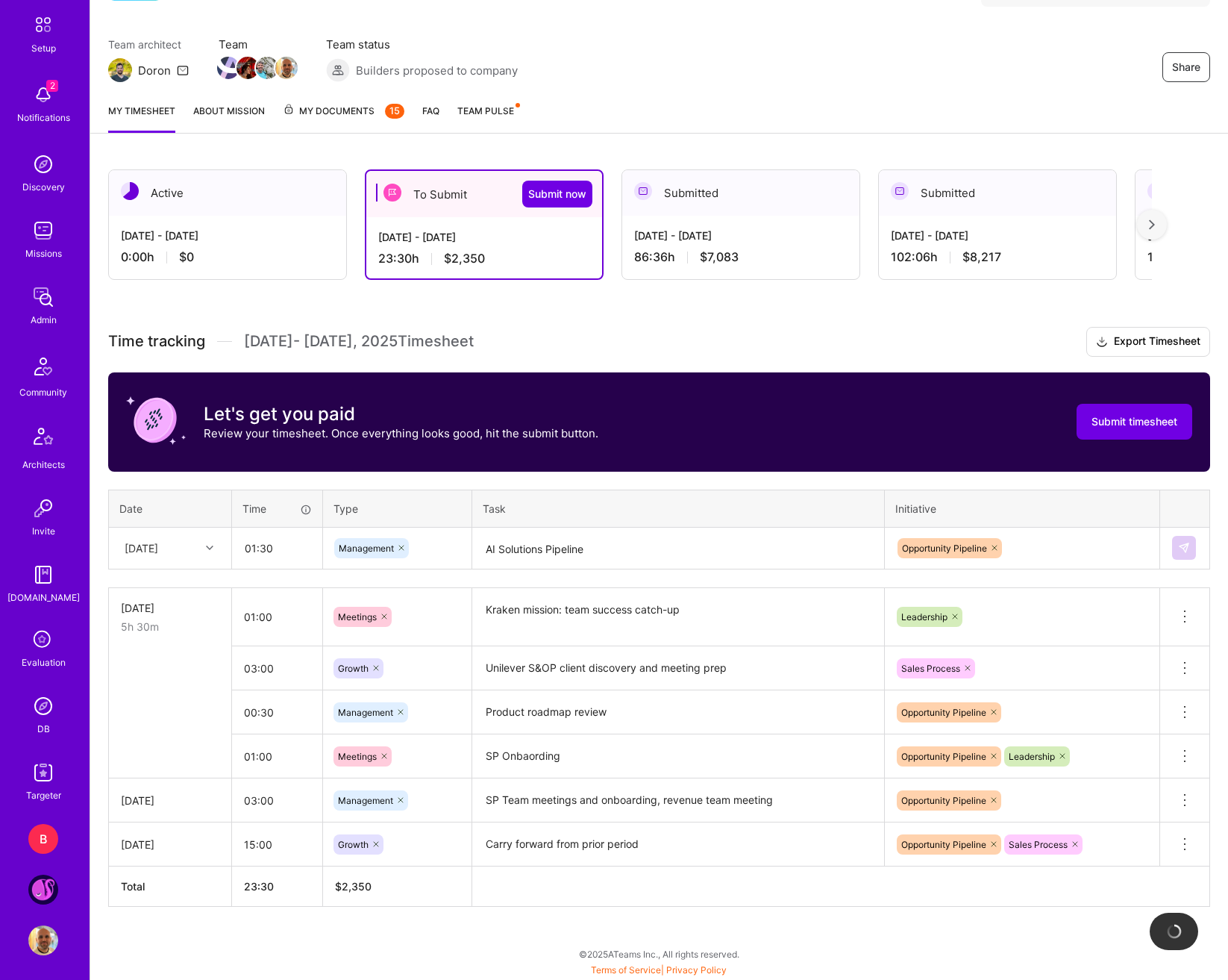 The width and height of the screenshot is (1228, 980). Describe the element at coordinates (43, 164) in the screenshot. I see `img: discovery` at that location.